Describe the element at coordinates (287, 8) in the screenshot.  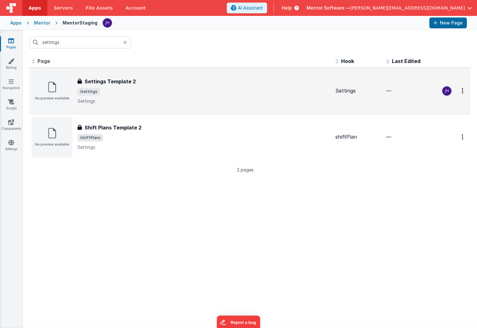
I see `span: Help` at that location.